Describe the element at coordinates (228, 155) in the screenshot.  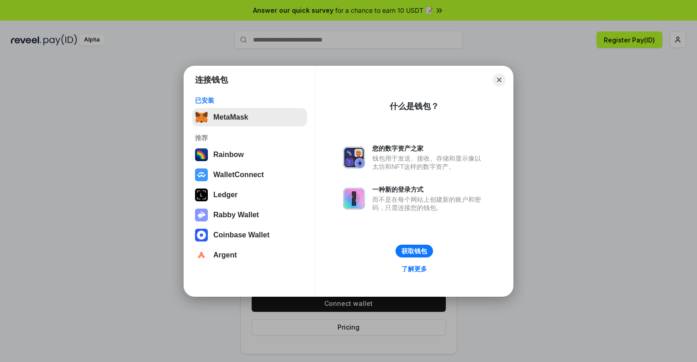
I see `div: Rainbow` at that location.